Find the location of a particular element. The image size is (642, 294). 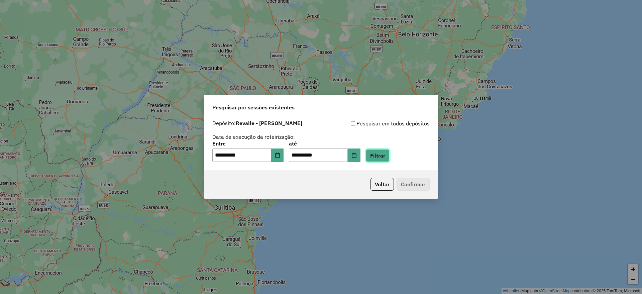

label: Data de execução da roteirização: is located at coordinates (254, 137).